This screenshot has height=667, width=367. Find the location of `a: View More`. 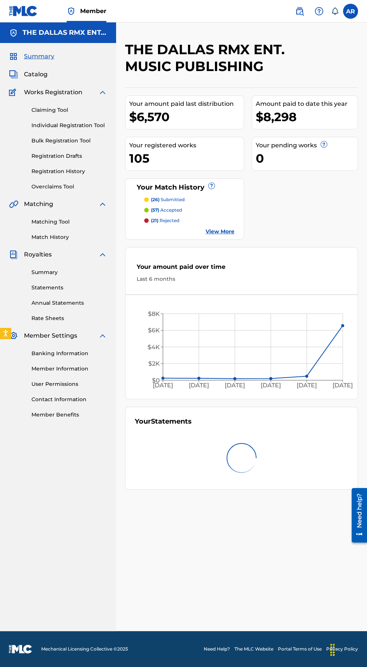

a: View More is located at coordinates (220, 232).